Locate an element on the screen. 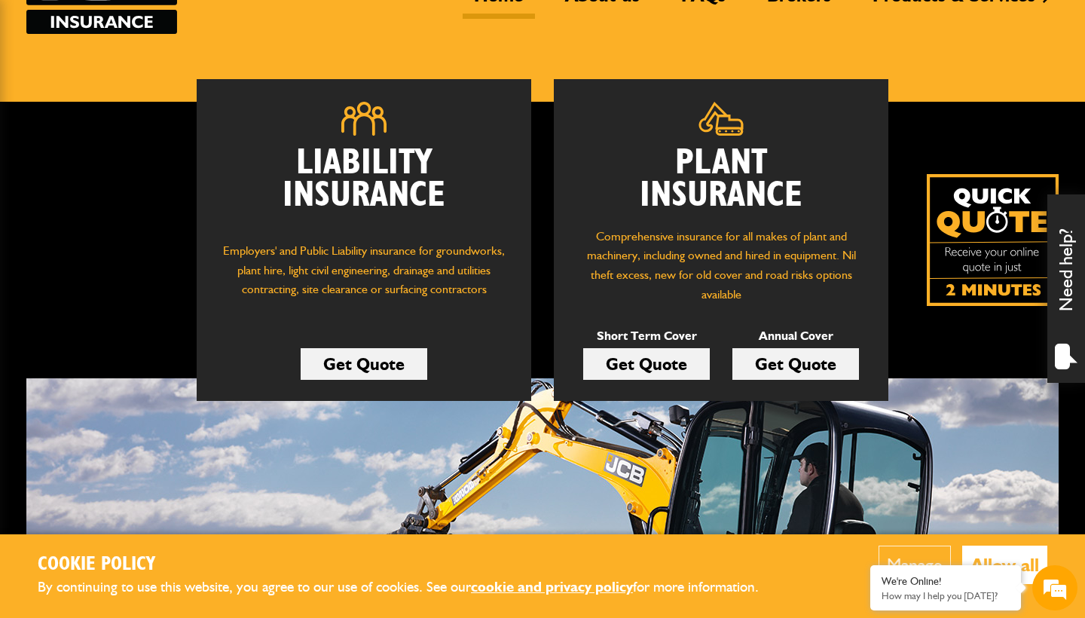 This screenshot has height=618, width=1085. h2: Cookie Policy is located at coordinates (410, 564).